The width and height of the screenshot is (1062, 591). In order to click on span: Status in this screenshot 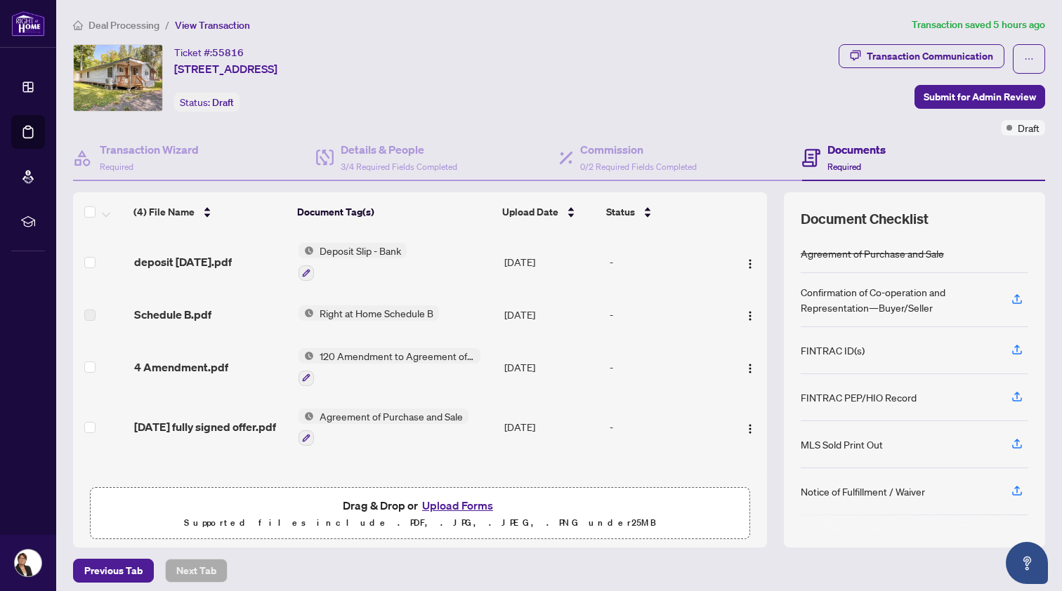, I will do `click(620, 212)`.